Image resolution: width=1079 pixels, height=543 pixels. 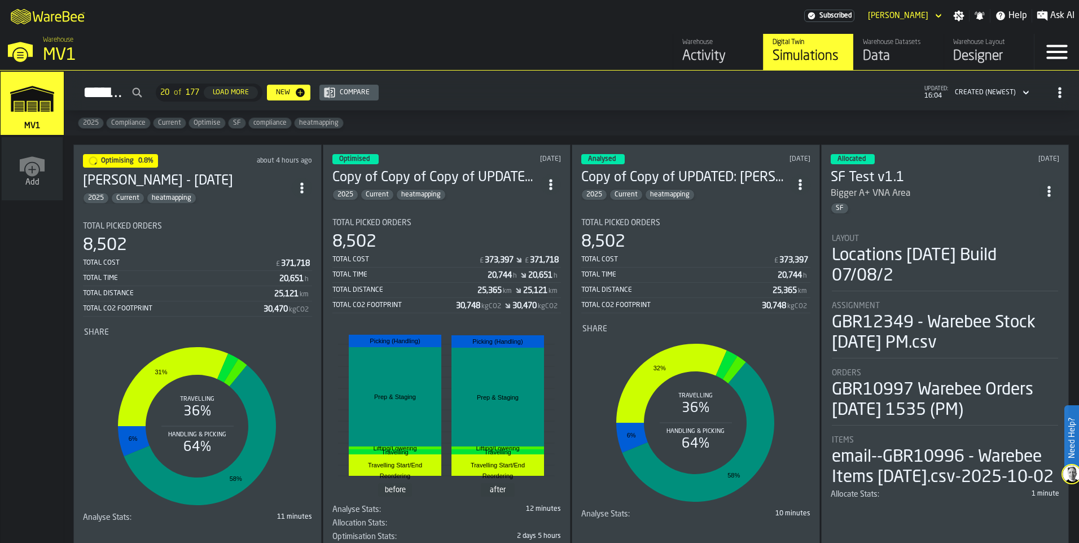 I want to click on div: status-1 2, so click(x=120, y=161).